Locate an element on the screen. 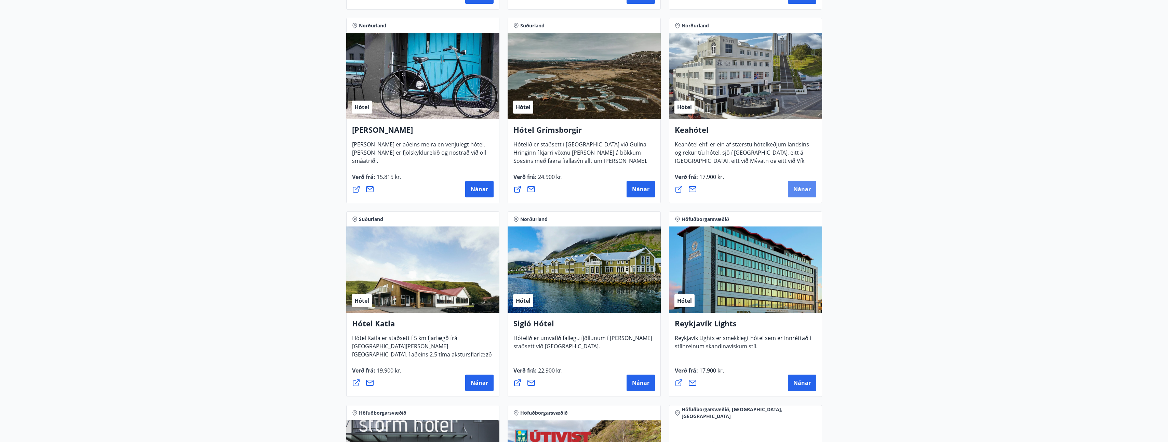 The width and height of the screenshot is (1168, 442). h4: Hótel Katla is located at coordinates (423, 326).